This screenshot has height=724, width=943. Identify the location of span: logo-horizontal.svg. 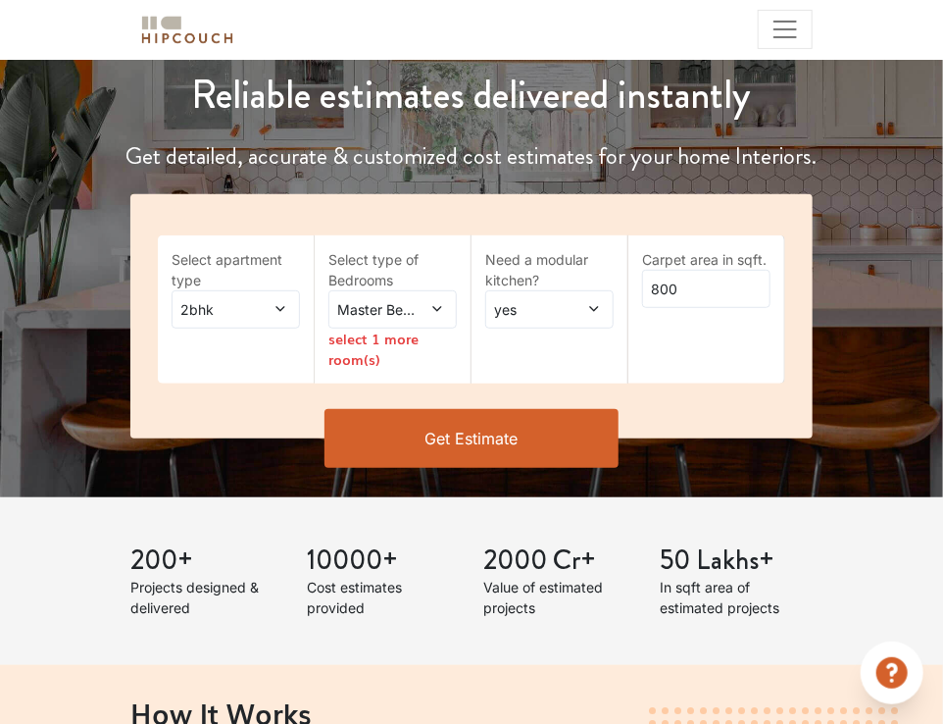
(187, 29).